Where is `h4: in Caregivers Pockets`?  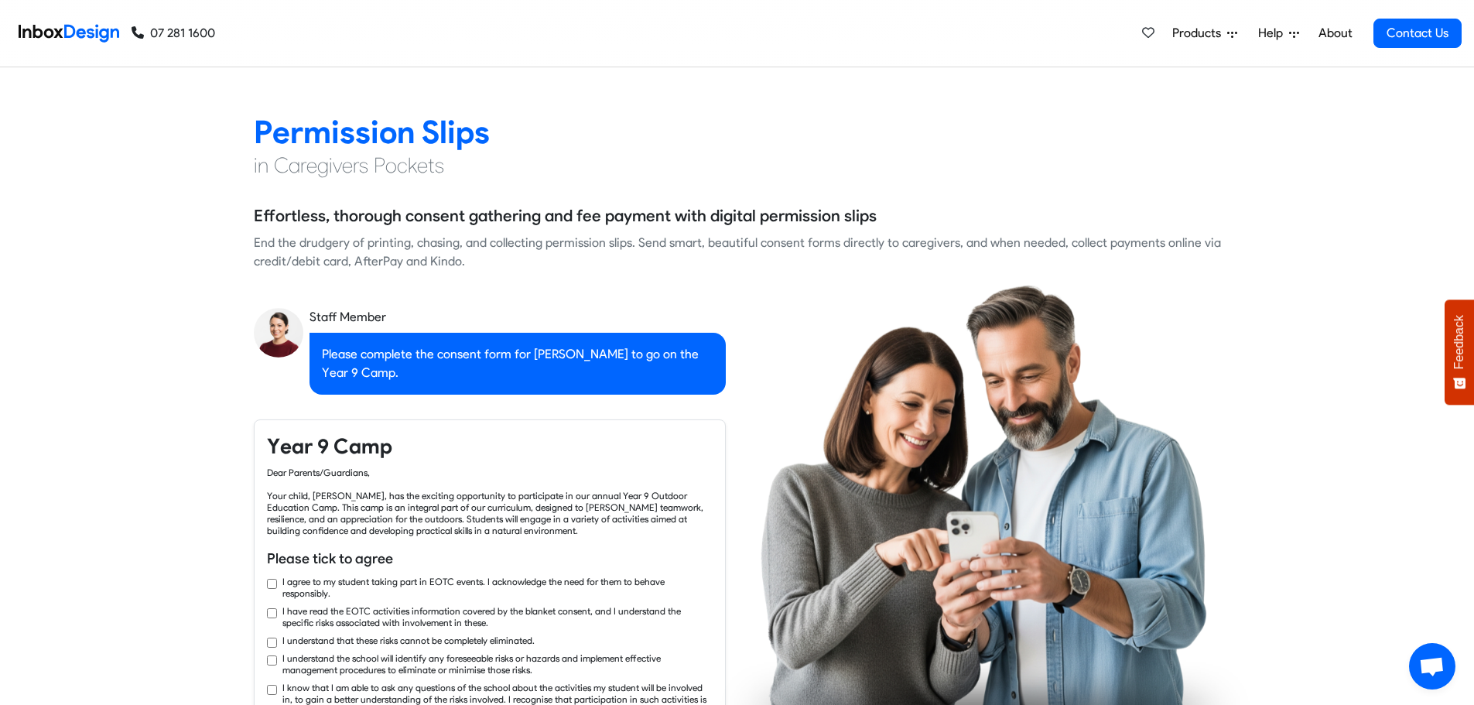 h4: in Caregivers Pockets is located at coordinates (737, 166).